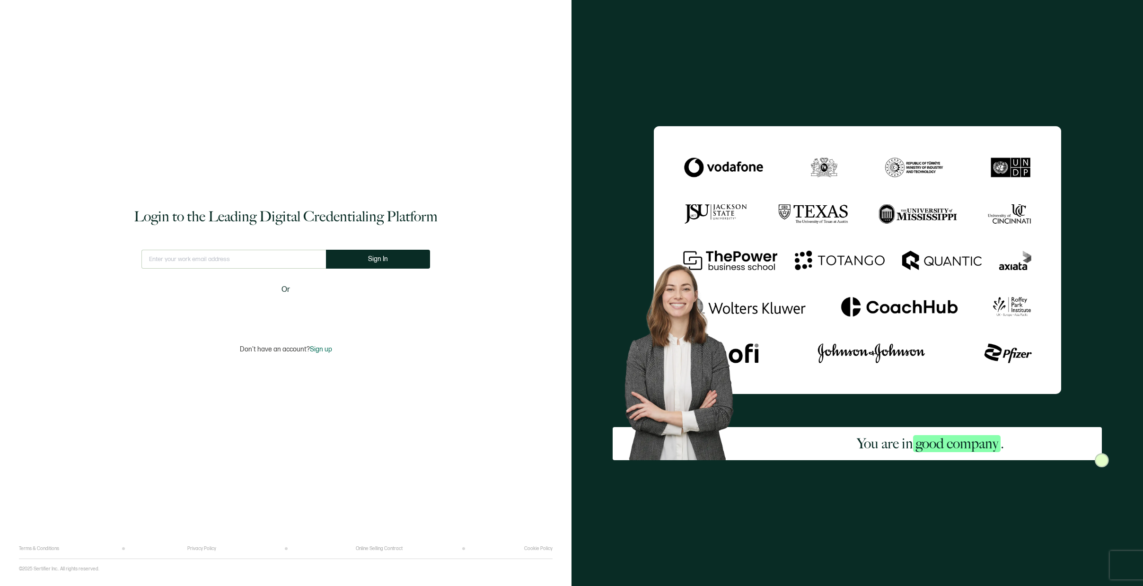 The width and height of the screenshot is (1143, 586). Describe the element at coordinates (286, 217) in the screenshot. I see `h1: Login to the Leading Digital Credentialing Platform` at that location.